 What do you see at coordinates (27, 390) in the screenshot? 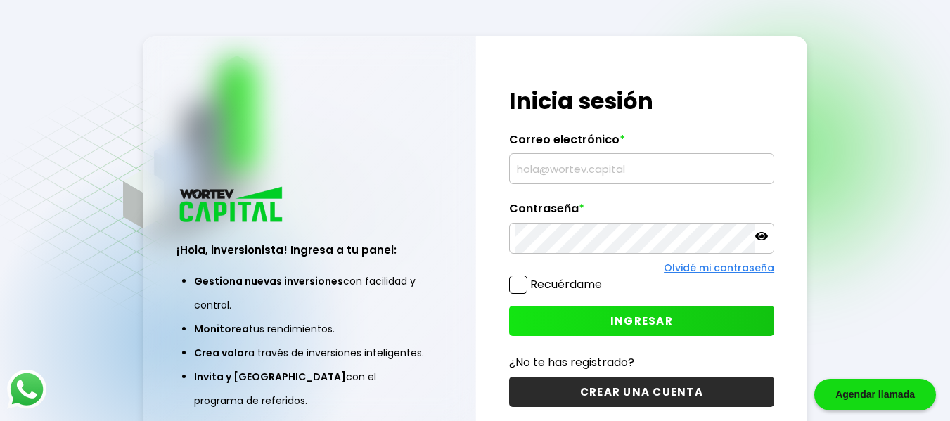
I see `img: logos_whatsapp-icon.242b2217.svg` at bounding box center [27, 390].